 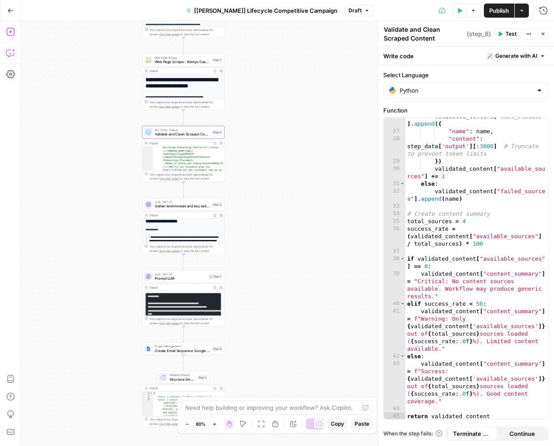 What do you see at coordinates (183, 334) in the screenshot?
I see `g: Edge from step_1 to step_9` at bounding box center [183, 334].